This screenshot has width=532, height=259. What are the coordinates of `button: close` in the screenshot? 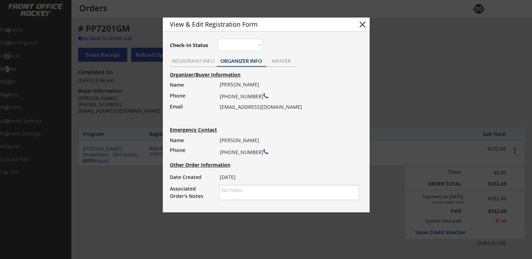 It's located at (362, 25).